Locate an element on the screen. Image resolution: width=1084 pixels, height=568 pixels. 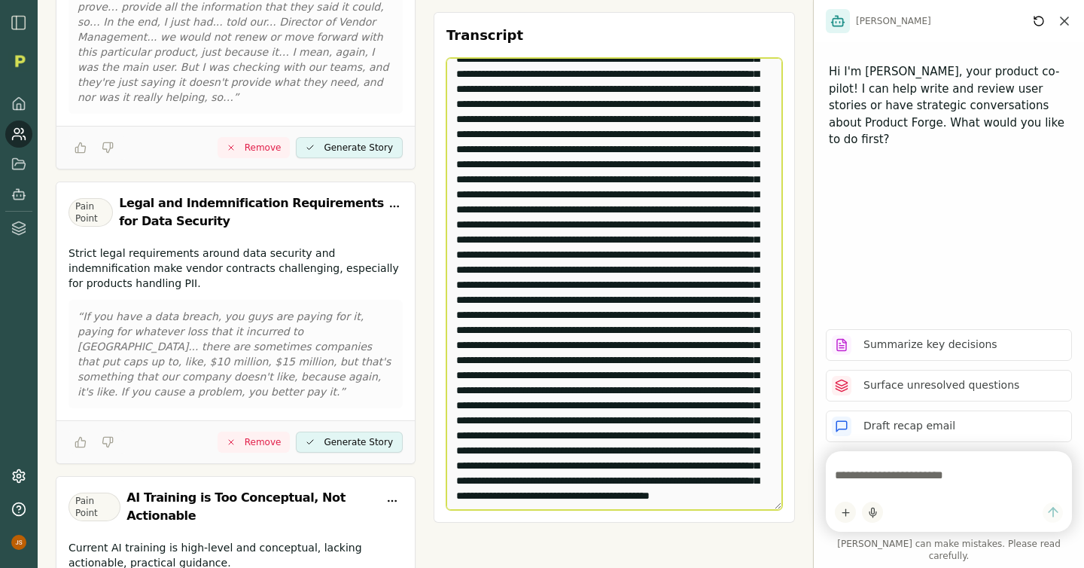
button: Add content to chat is located at coordinates (846, 512).